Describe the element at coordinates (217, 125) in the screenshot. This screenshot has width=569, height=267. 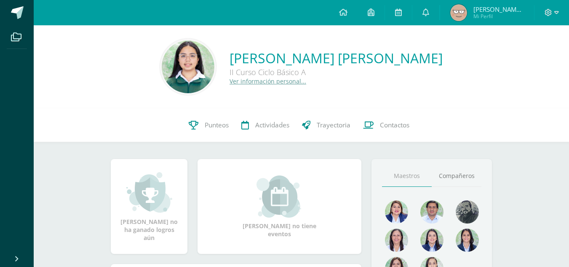
I see `span: Punteos` at that location.